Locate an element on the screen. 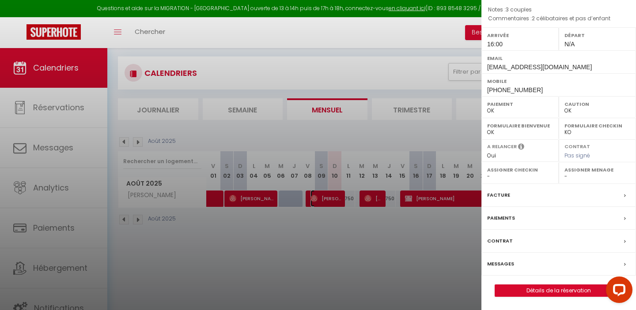 This screenshot has height=310, width=636. label: Paiement is located at coordinates (520, 104).